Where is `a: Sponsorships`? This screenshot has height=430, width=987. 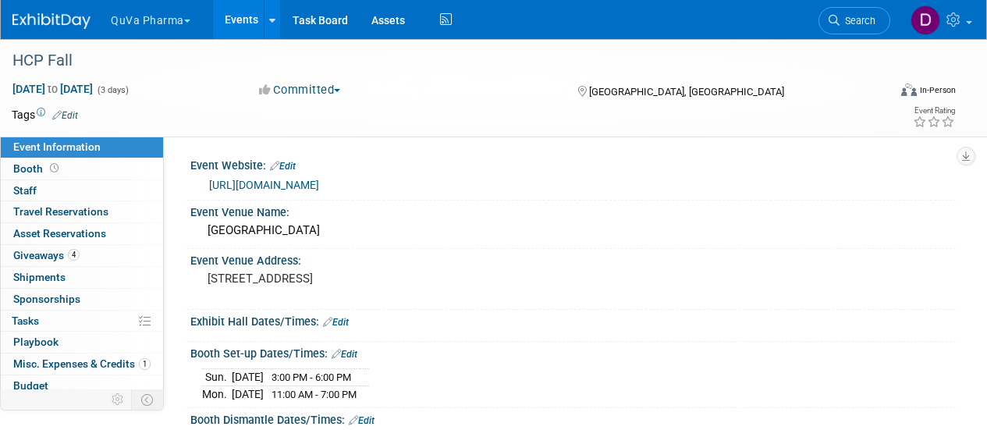
a: Sponsorships is located at coordinates (82, 299).